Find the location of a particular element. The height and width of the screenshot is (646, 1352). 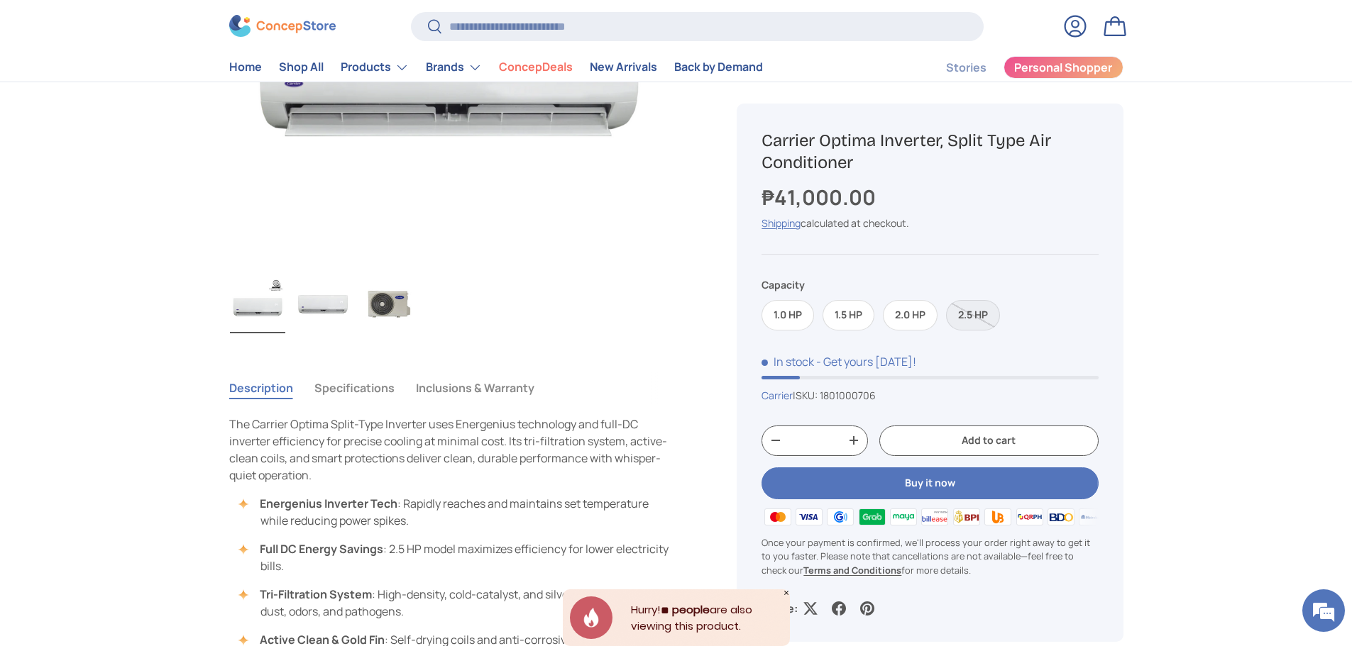

span: In stock is located at coordinates (788, 362).